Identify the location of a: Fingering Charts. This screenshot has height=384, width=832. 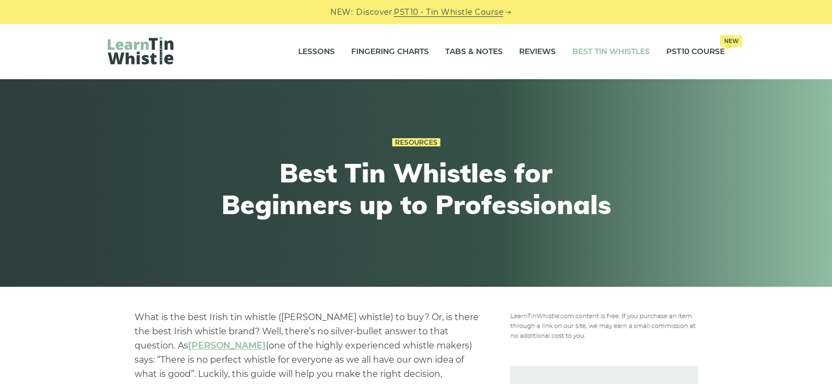
(390, 52).